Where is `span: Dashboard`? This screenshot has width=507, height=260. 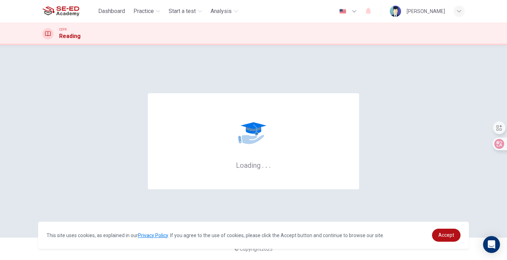
span: Dashboard is located at coordinates (112, 11).